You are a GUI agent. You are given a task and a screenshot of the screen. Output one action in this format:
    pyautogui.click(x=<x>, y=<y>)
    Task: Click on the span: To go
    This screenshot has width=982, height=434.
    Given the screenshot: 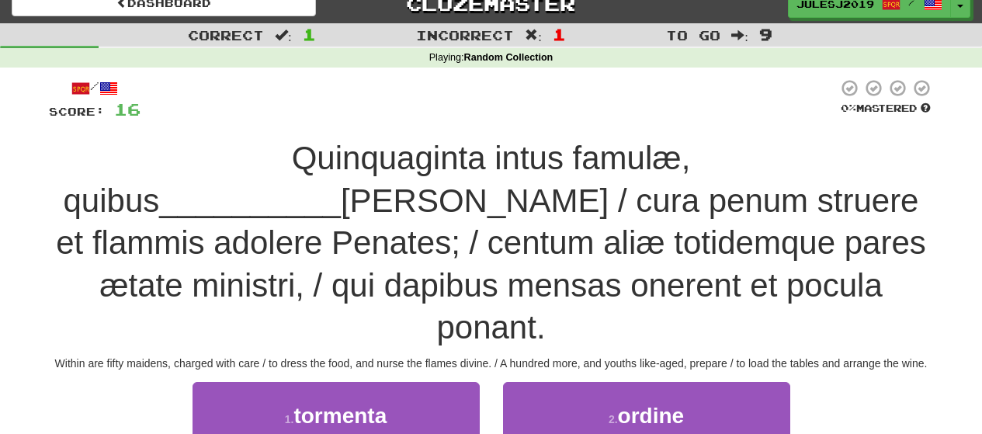 What is the action you would take?
    pyautogui.click(x=693, y=35)
    